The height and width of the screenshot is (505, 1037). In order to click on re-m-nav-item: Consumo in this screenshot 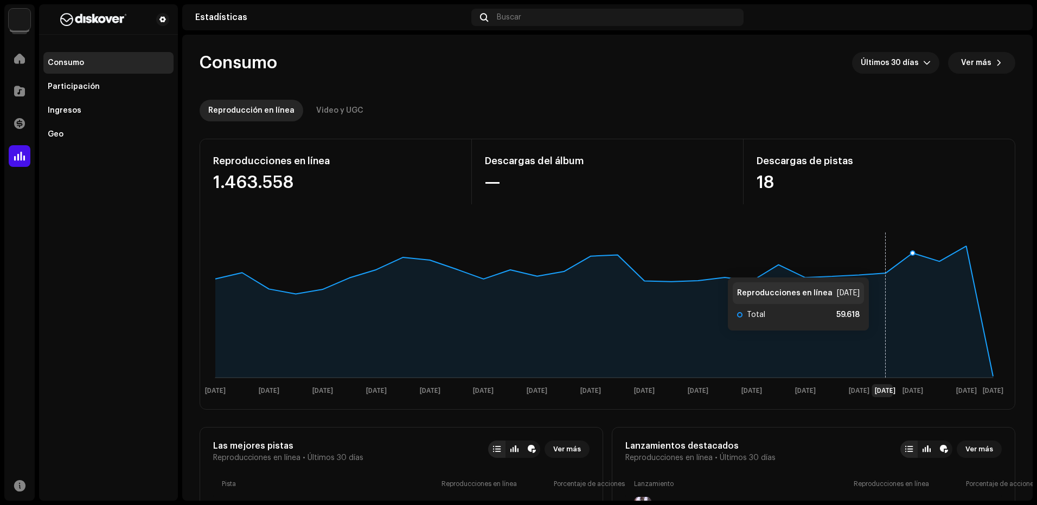, I will do `click(108, 63)`.